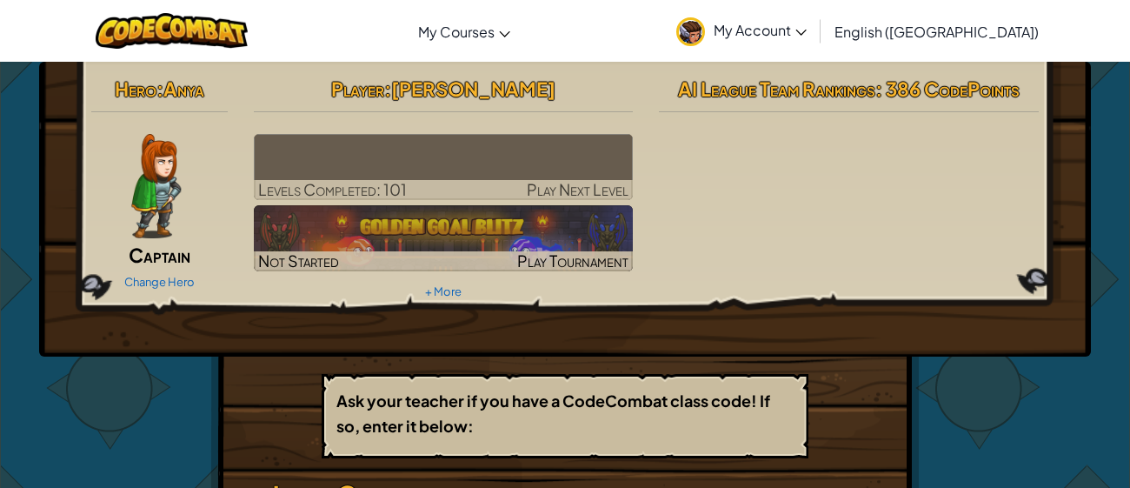 The image size is (1130, 488). Describe the element at coordinates (443, 238) in the screenshot. I see `img: Golden Goal` at that location.